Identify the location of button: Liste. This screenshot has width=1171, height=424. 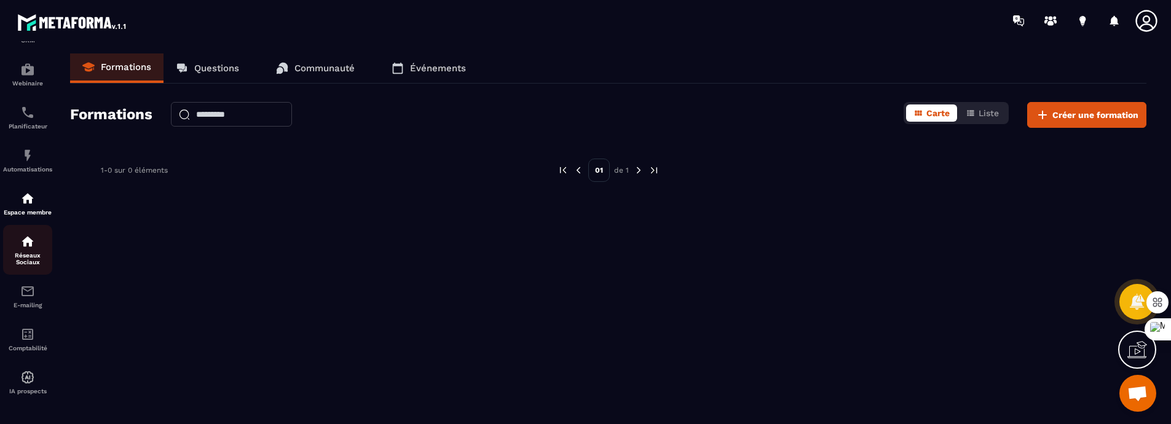
(982, 113).